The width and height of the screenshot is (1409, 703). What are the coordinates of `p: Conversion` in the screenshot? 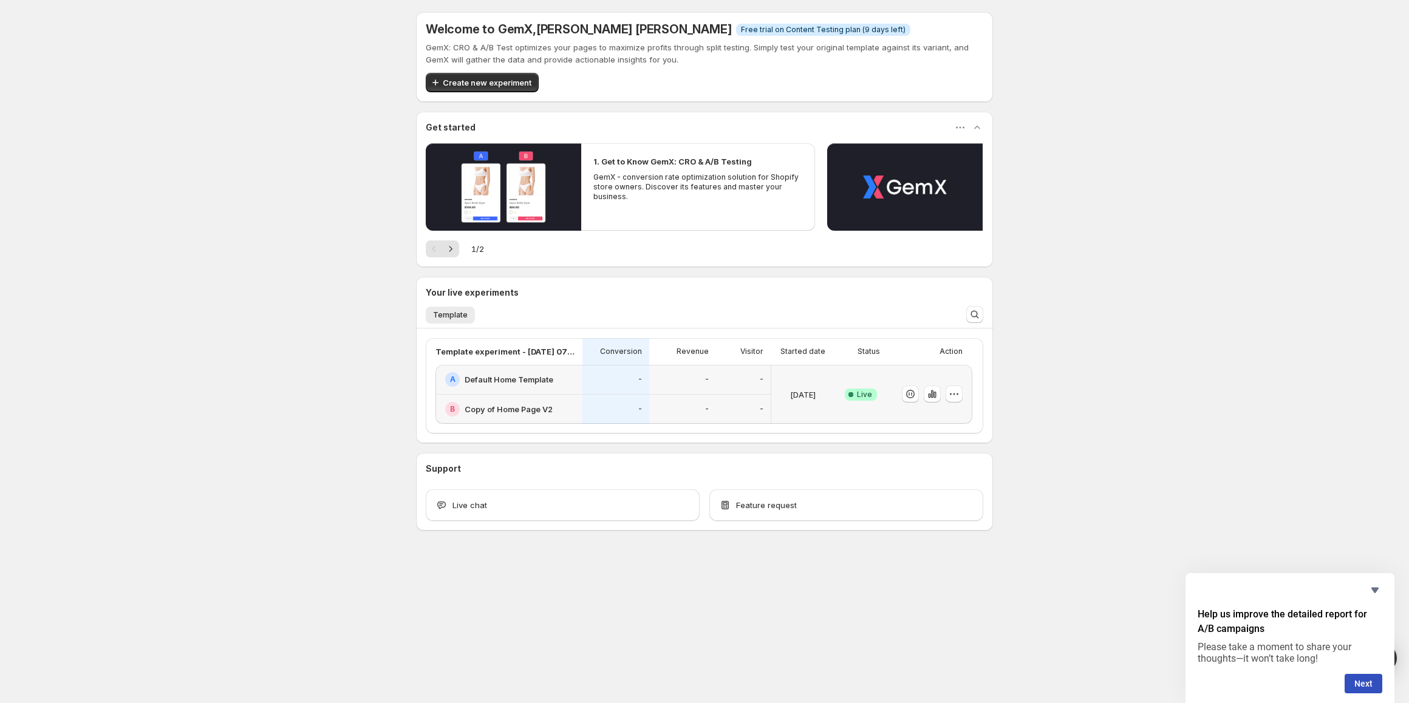 It's located at (621, 352).